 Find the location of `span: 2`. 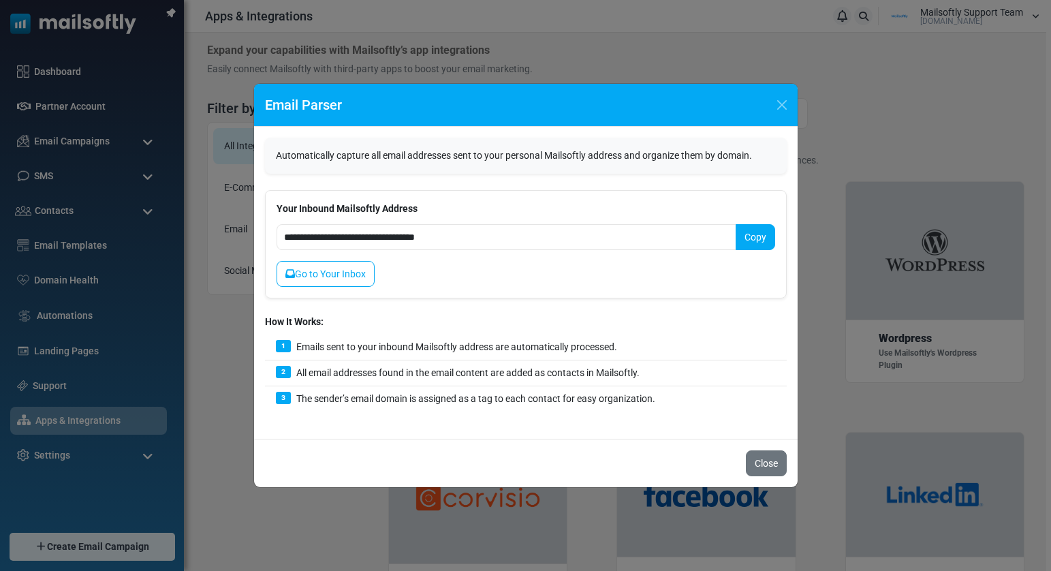

span: 2 is located at coordinates (283, 372).